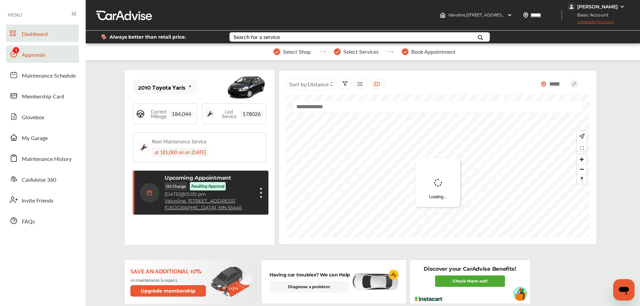 The width and height of the screenshot is (640, 306). What do you see at coordinates (470, 269) in the screenshot?
I see `p: Discover your CarAdvise Benefits!` at bounding box center [470, 269].